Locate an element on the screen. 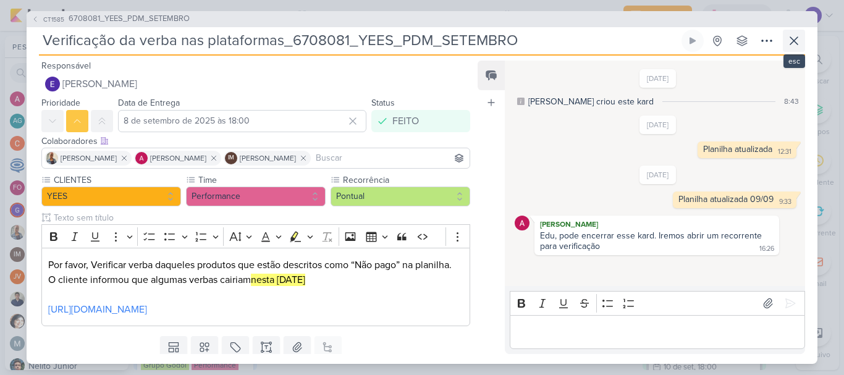 Image resolution: width=844 pixels, height=375 pixels. label: Status is located at coordinates (383, 103).